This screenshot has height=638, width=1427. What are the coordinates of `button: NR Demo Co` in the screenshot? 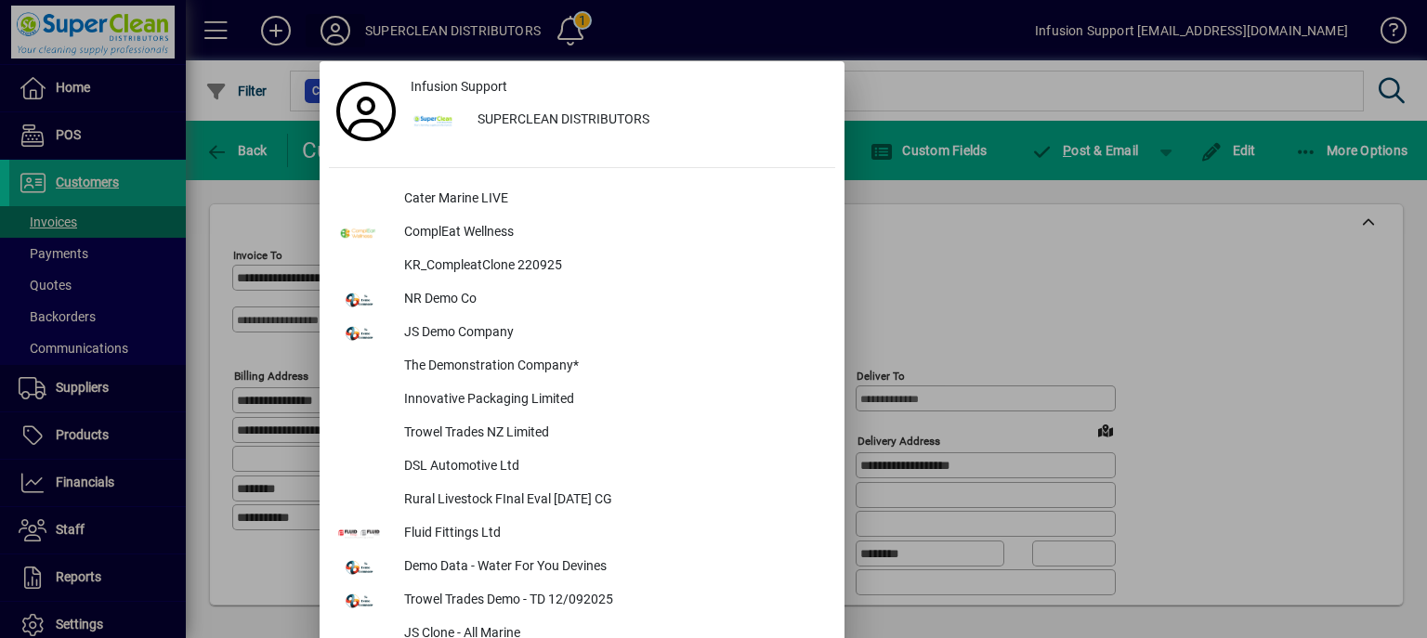 It's located at (581, 300).